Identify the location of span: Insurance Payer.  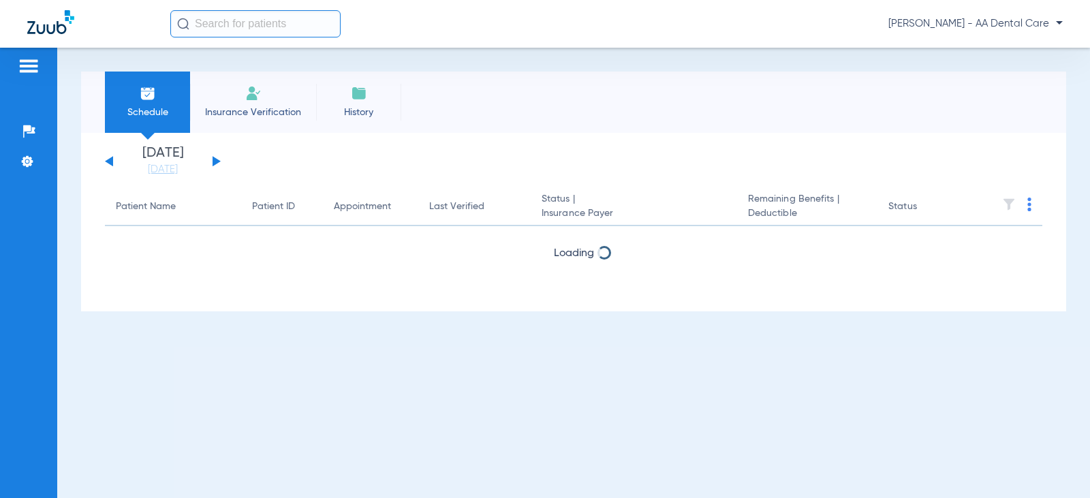
(634, 213).